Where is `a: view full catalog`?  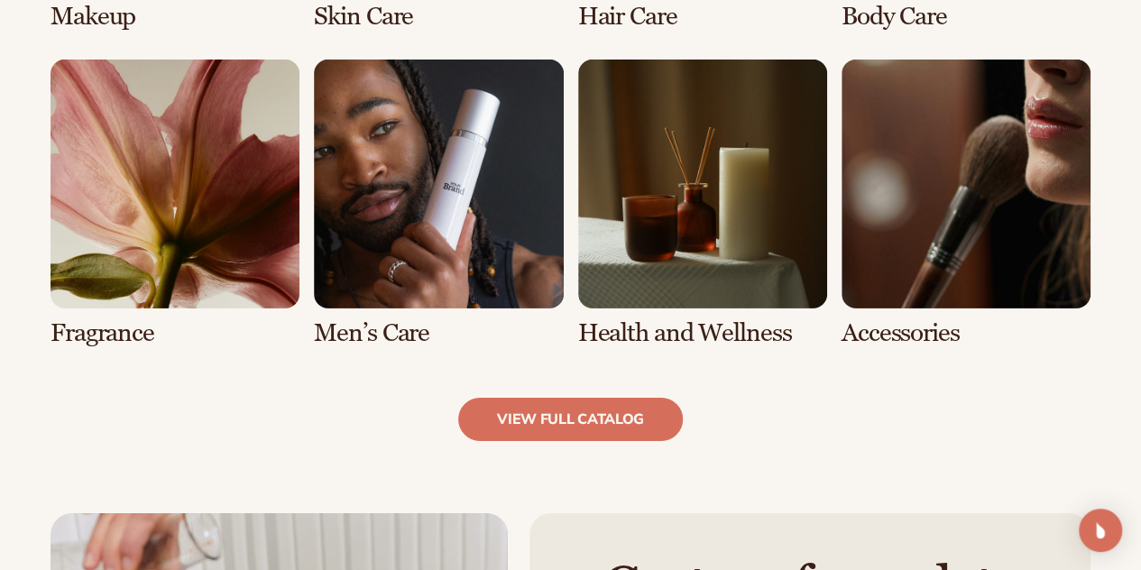 a: view full catalog is located at coordinates (570, 419).